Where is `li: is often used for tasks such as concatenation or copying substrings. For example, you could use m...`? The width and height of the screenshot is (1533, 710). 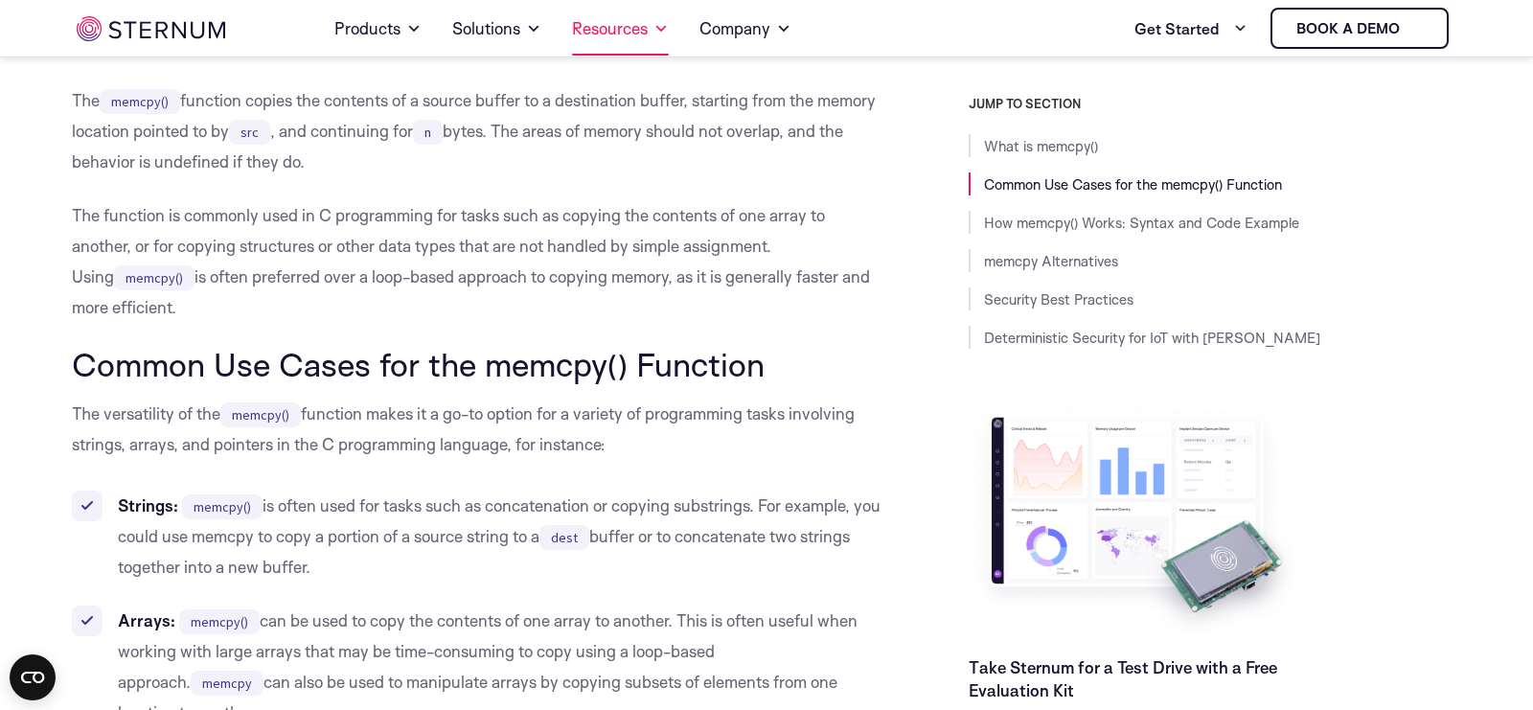
li: is often used for tasks such as concatenation or copying substrings. For example, you could use m... is located at coordinates (477, 537).